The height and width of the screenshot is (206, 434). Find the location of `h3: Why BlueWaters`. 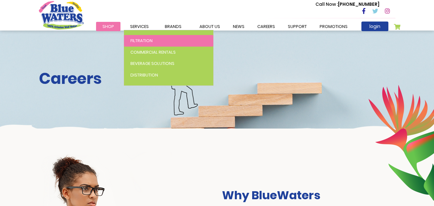

h3: Why BlueWaters is located at coordinates (309, 195).